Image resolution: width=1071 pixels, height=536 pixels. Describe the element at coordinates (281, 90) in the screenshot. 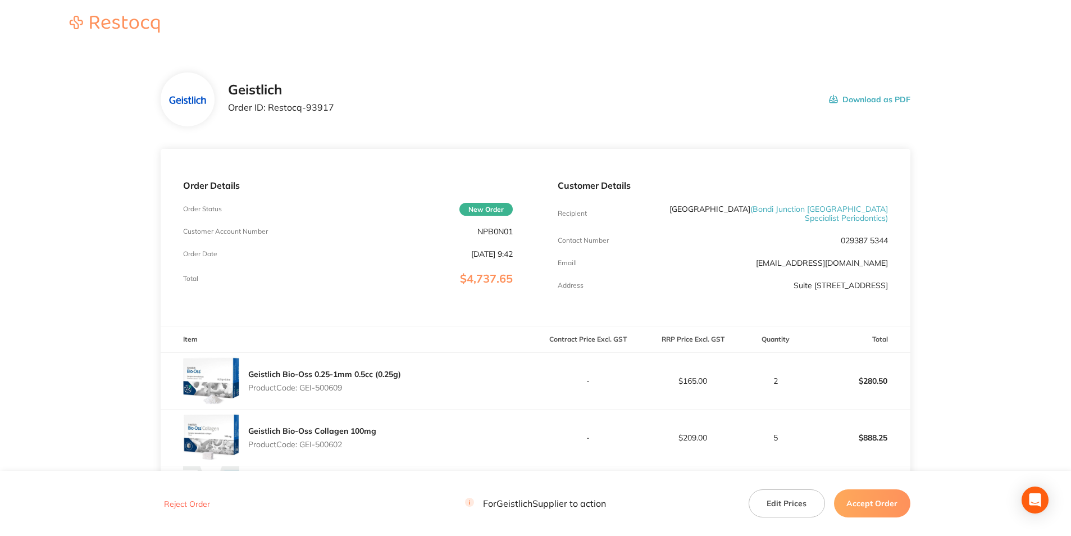

I see `h2: Geistlich` at that location.